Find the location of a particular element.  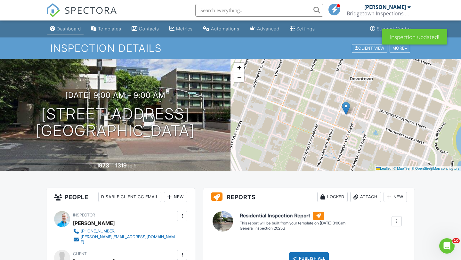

div: Attach is located at coordinates (366, 197).